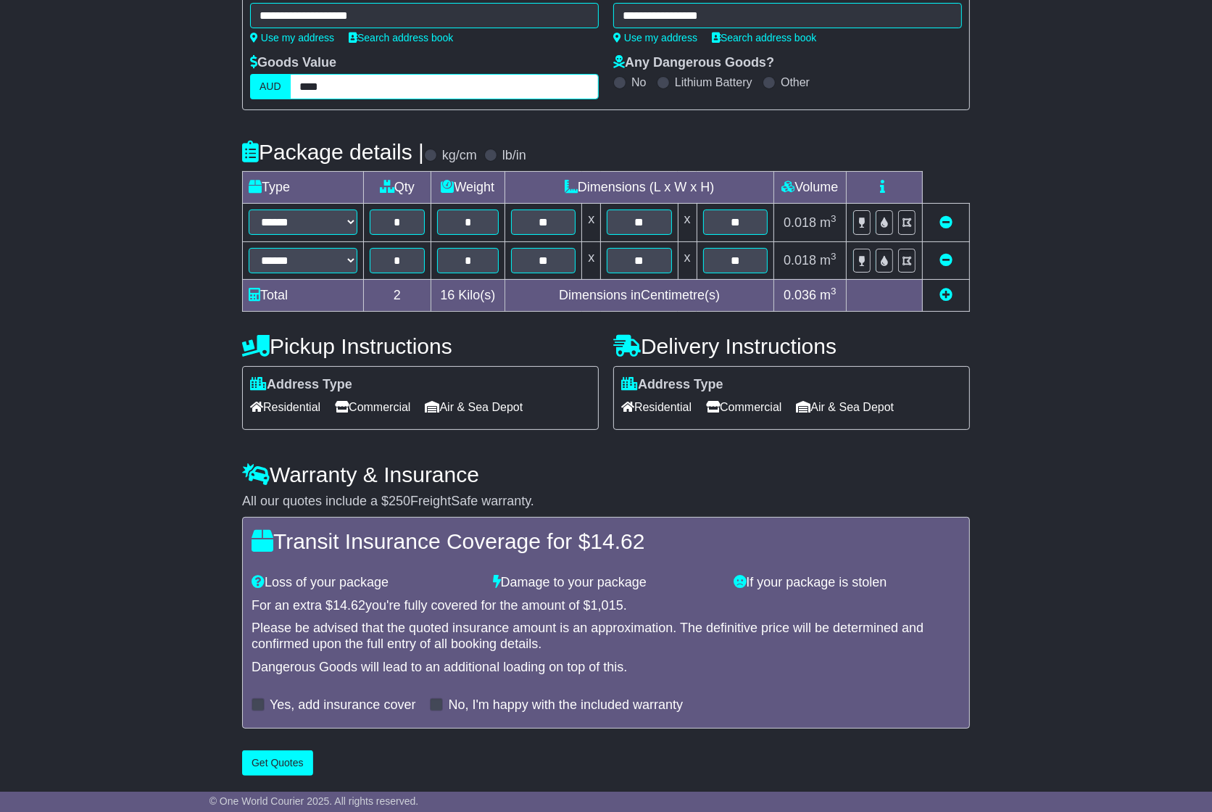 This screenshot has width=1212, height=812. I want to click on label: Other, so click(795, 82).